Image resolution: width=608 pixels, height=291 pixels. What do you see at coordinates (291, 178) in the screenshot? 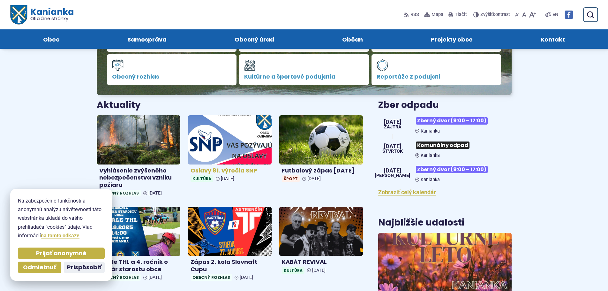
I see `span: Šport` at bounding box center [291, 178].